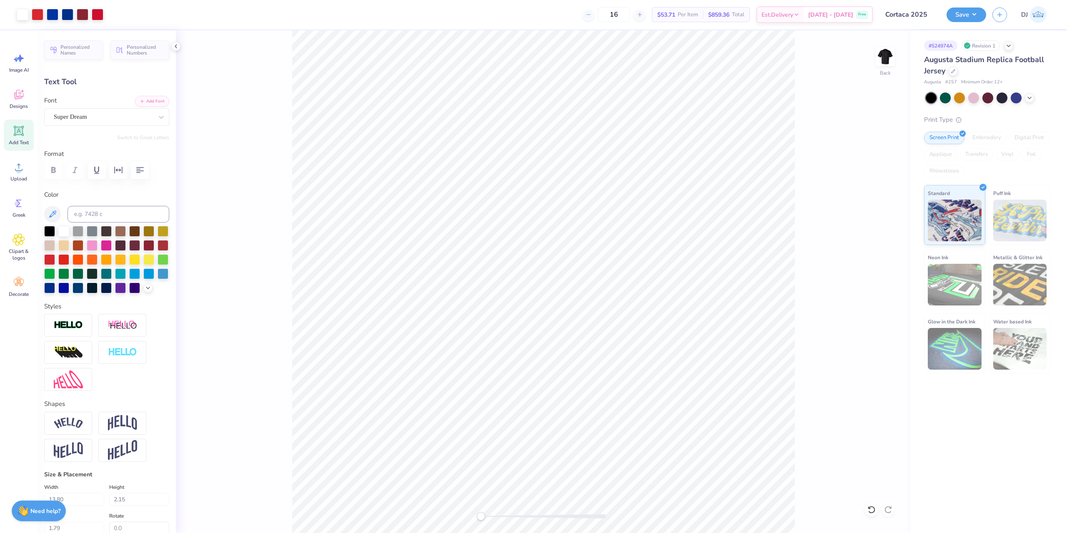  What do you see at coordinates (68, 450) in the screenshot?
I see `img: Flag` at bounding box center [68, 450].